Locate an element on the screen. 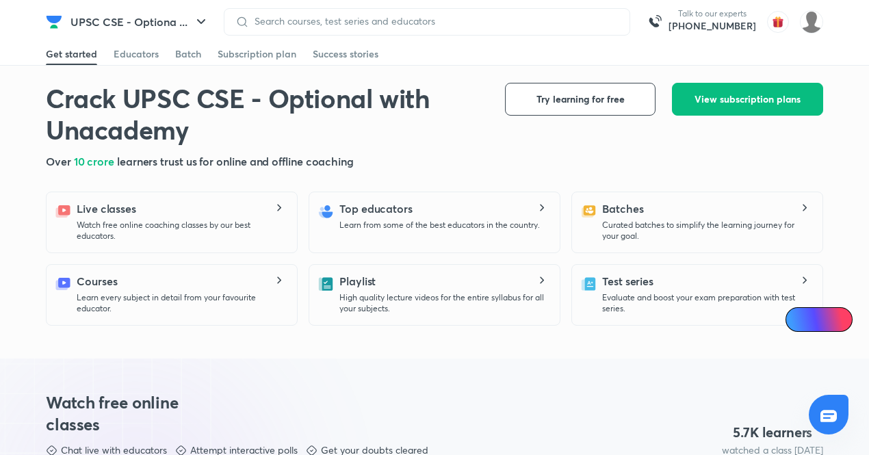 This screenshot has height=455, width=869. div: Batch is located at coordinates (188, 54).